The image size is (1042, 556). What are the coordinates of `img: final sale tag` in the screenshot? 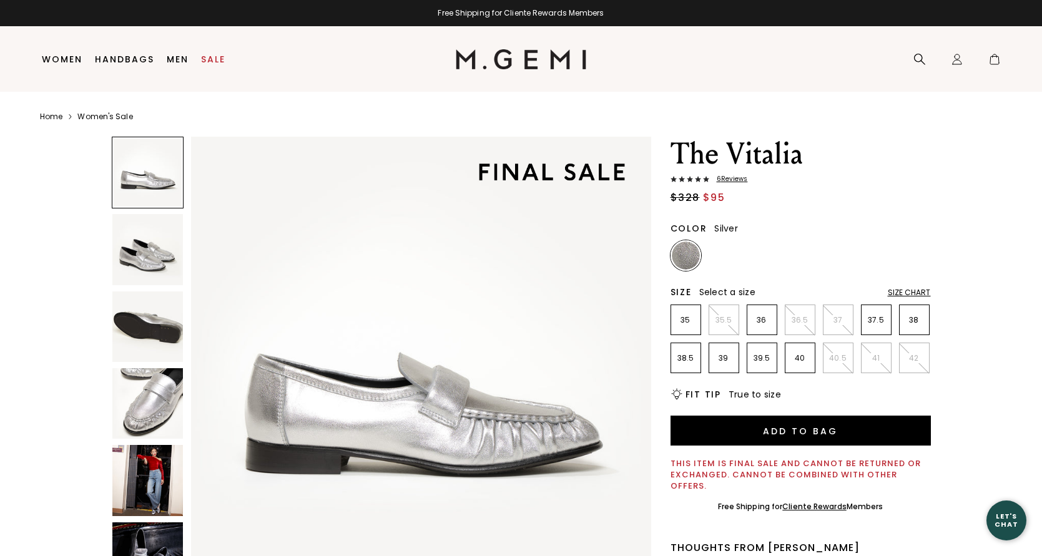 It's located at (551, 172).